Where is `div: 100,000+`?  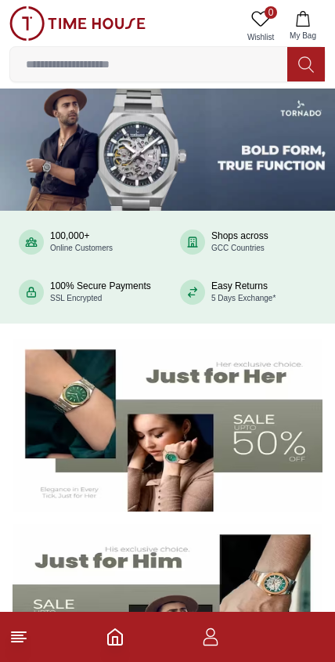 div: 100,000+ is located at coordinates (81, 242).